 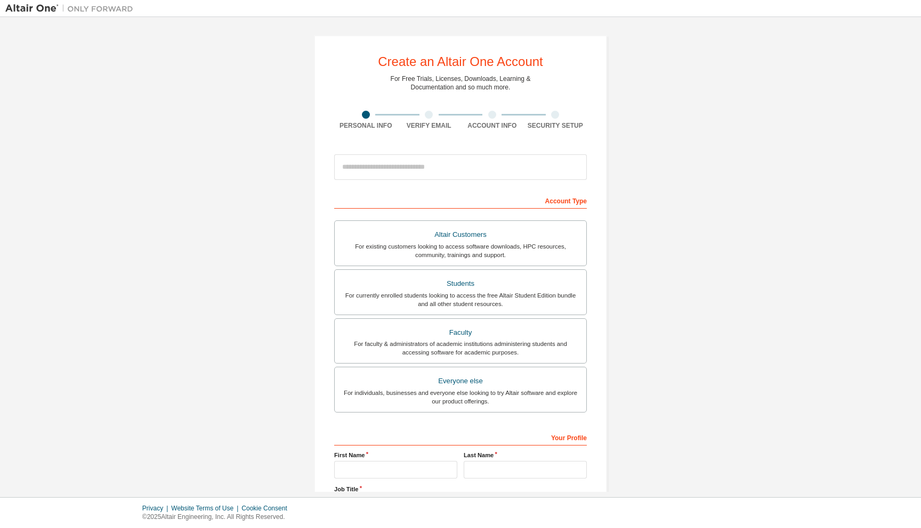 What do you see at coordinates (206, 509) in the screenshot?
I see `div: Website Terms of Use` at bounding box center [206, 509].